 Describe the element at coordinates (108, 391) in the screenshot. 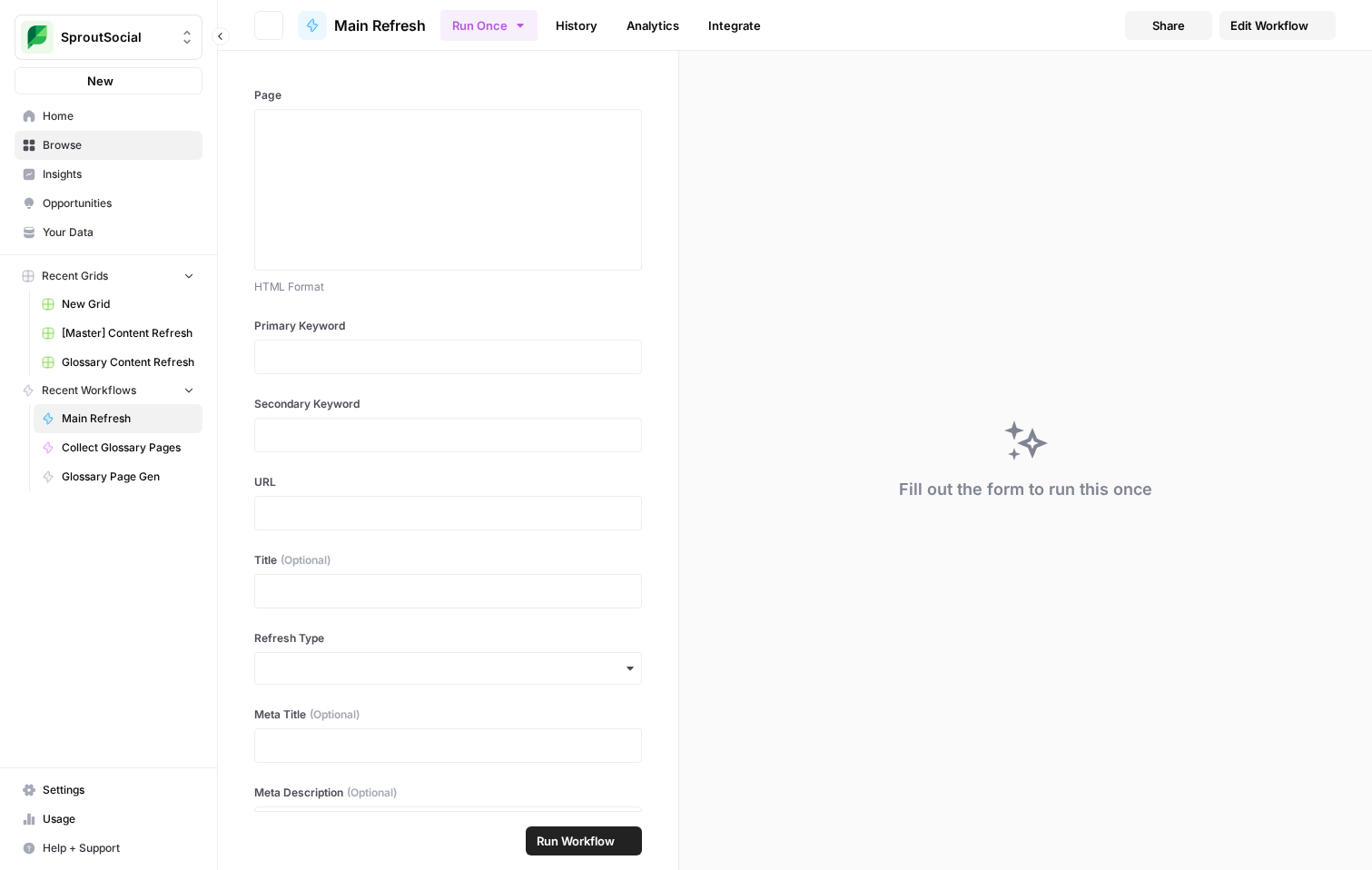

I see `button: Recent Workflows` at that location.